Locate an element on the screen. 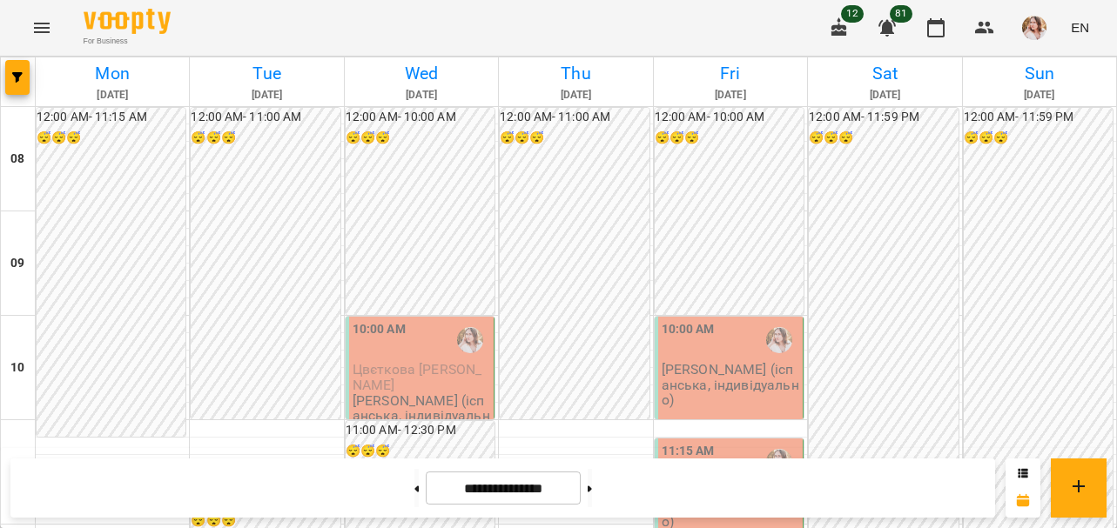 This screenshot has height=528, width=1117. span: For Business is located at coordinates (127, 41).